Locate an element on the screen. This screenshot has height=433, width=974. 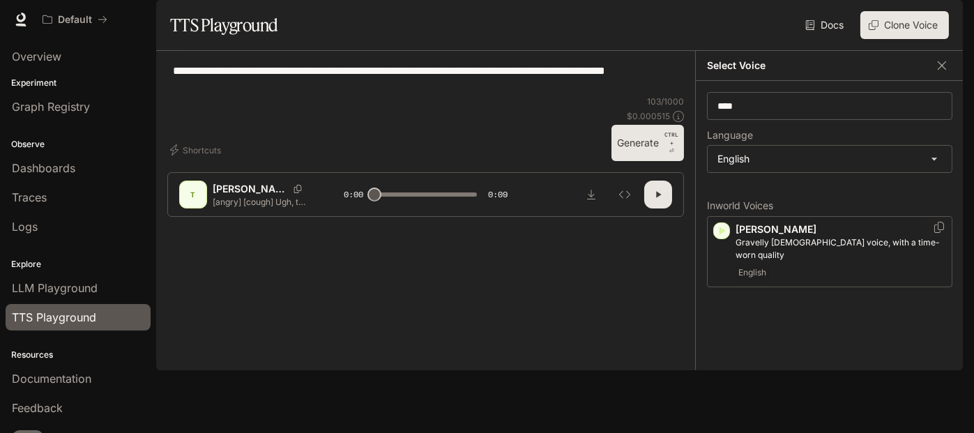
p: 103 / 1000 is located at coordinates (665, 101).